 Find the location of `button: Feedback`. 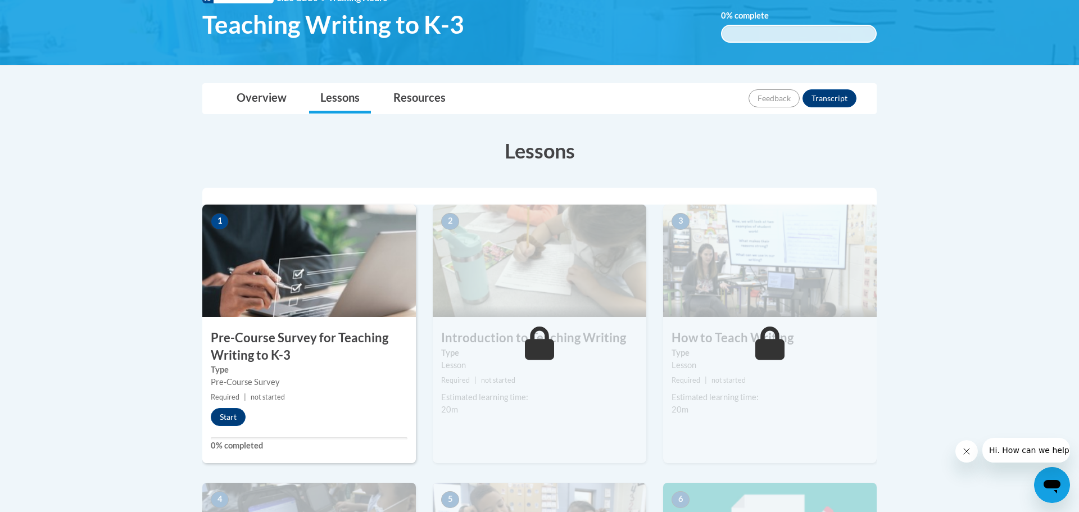

button: Feedback is located at coordinates (774, 98).